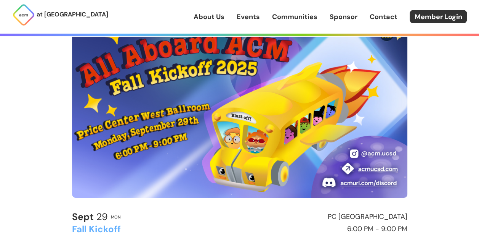  I want to click on h2: Fall Kickoff, so click(154, 229).